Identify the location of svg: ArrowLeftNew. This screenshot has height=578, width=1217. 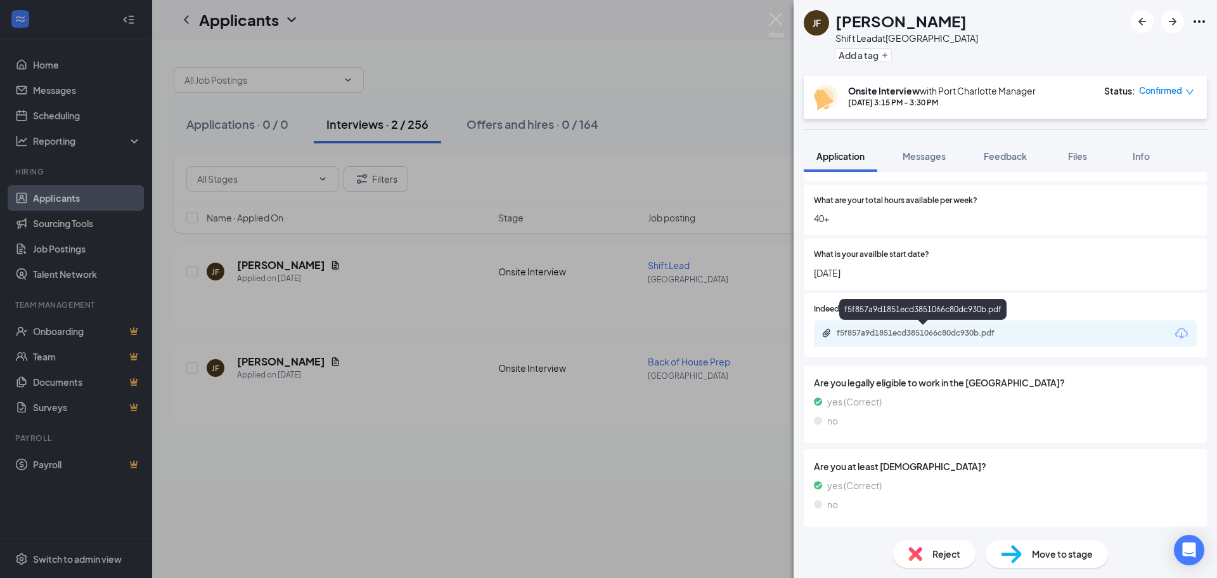
(1143, 22).